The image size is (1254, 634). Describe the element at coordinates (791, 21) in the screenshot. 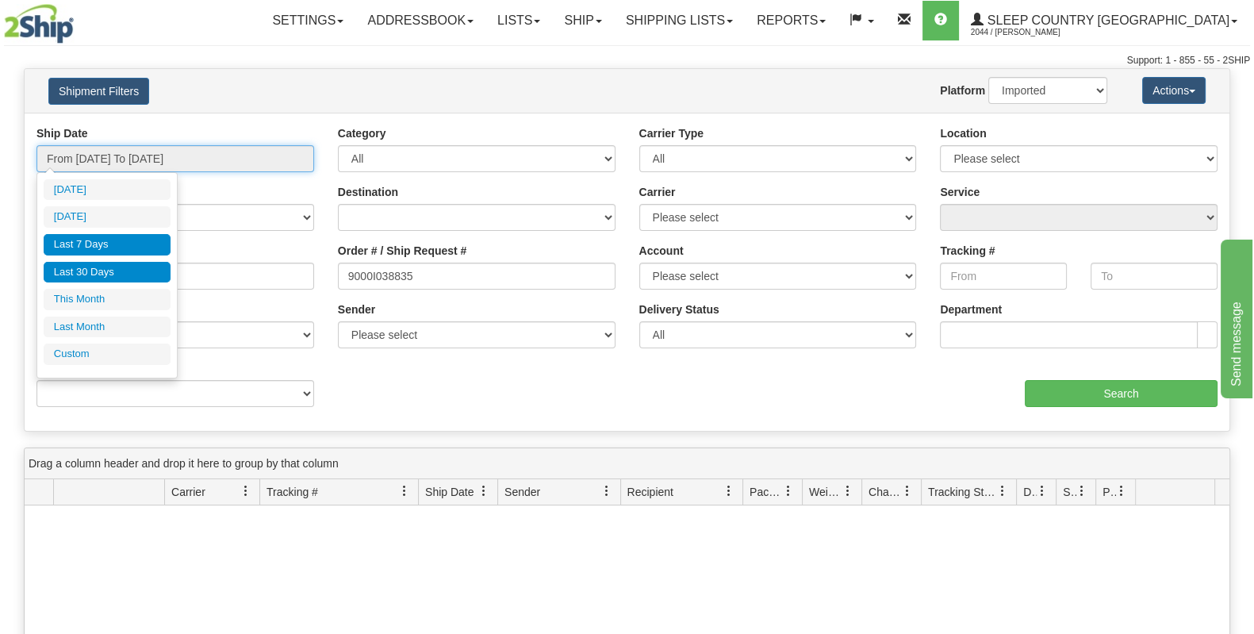

I see `a: Reports` at that location.